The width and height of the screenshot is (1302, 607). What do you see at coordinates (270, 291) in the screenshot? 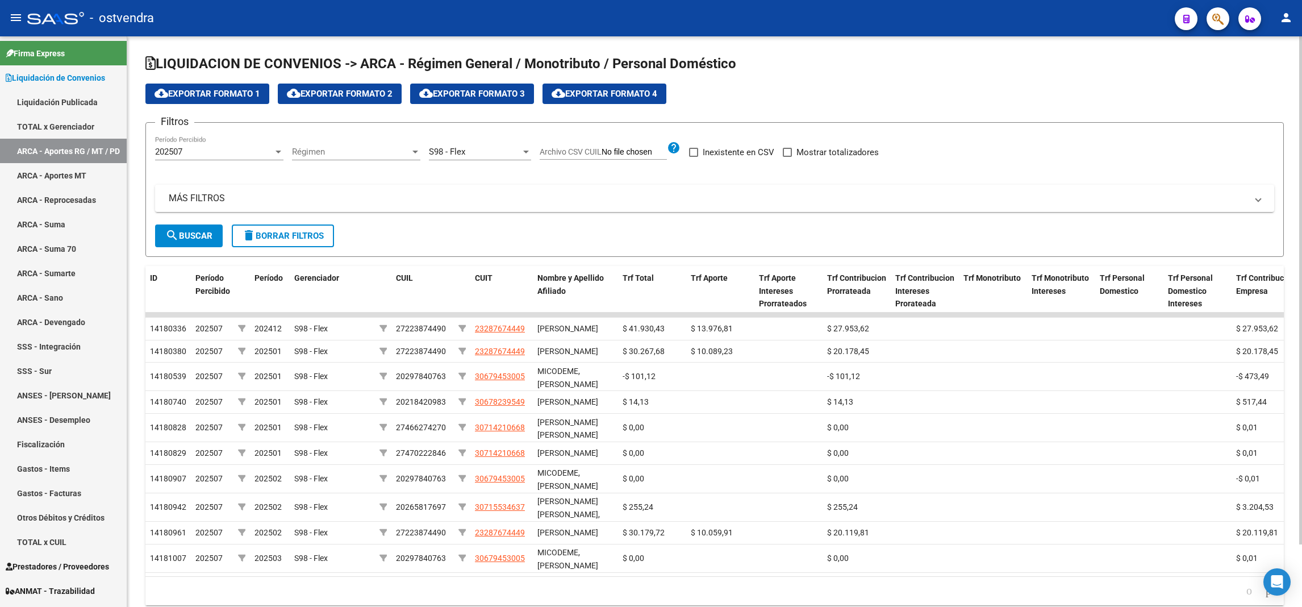
I see `datatable-header-cell: Período` at bounding box center [270, 291].